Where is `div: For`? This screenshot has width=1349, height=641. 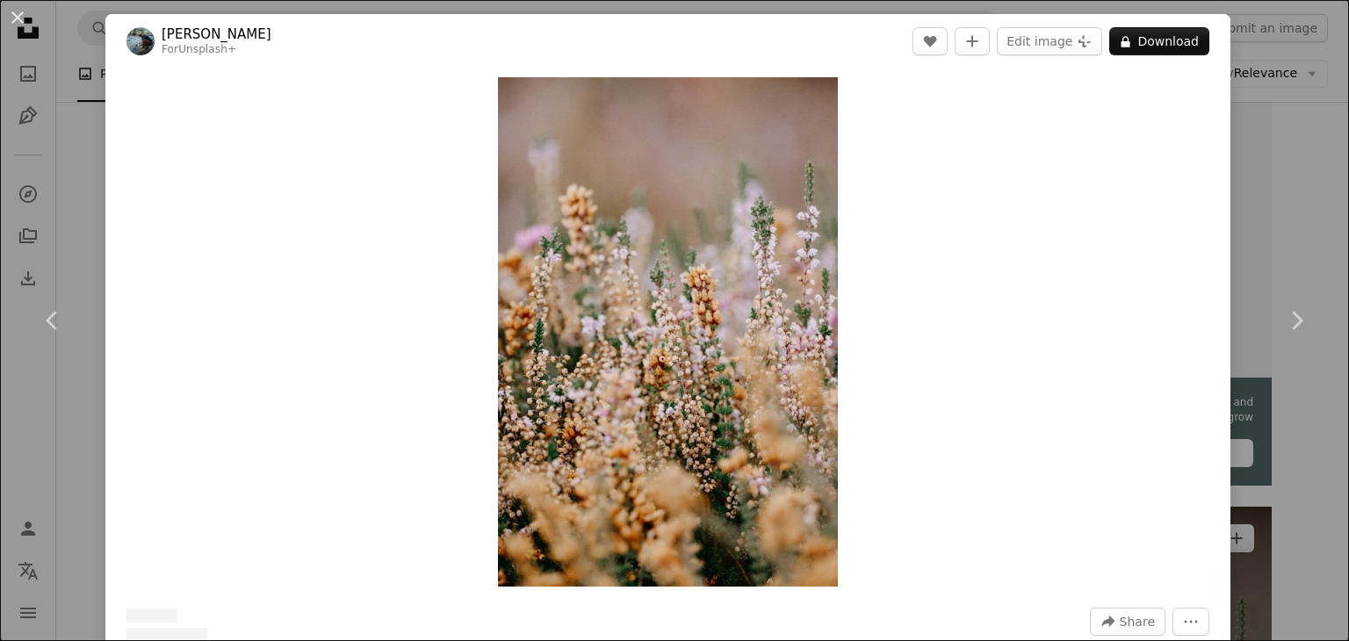 div: For is located at coordinates (216, 50).